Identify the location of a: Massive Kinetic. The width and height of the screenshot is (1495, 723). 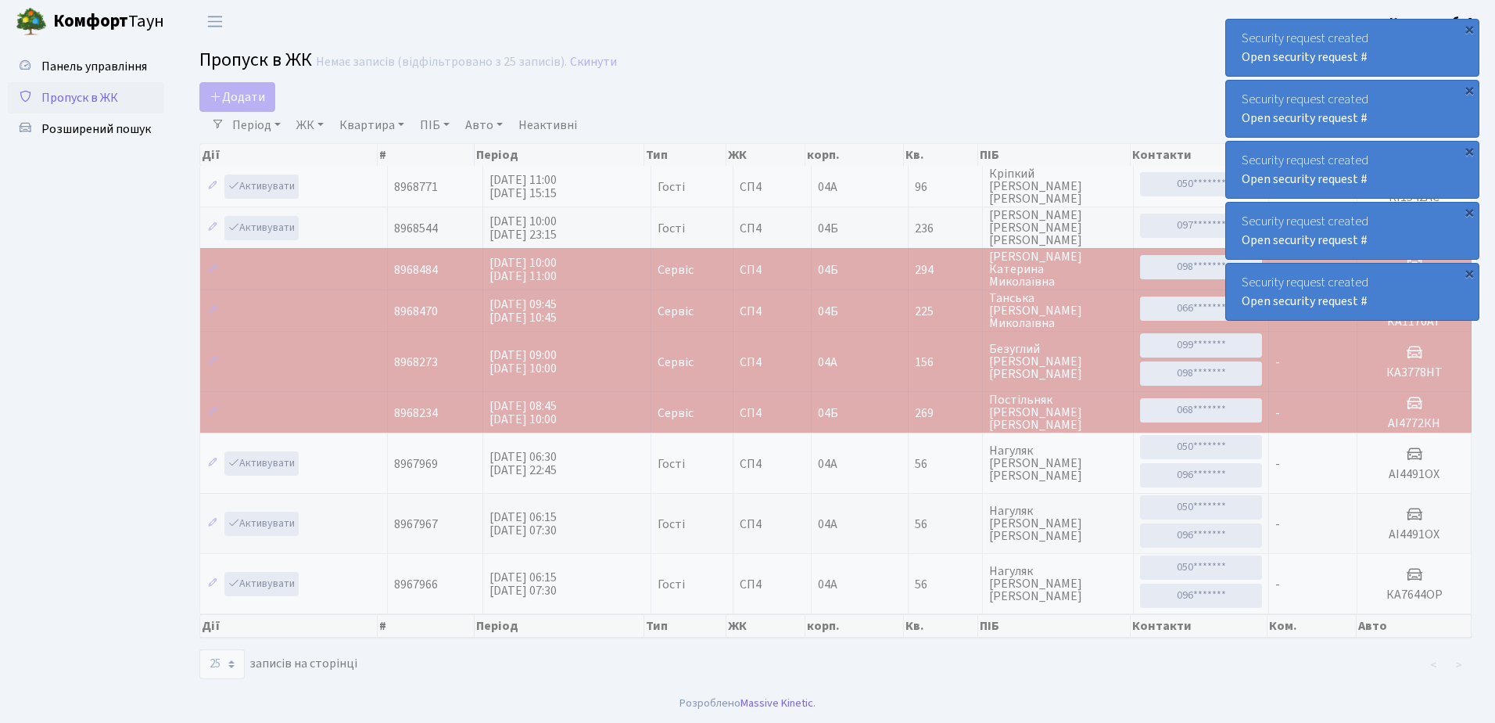
(776, 702).